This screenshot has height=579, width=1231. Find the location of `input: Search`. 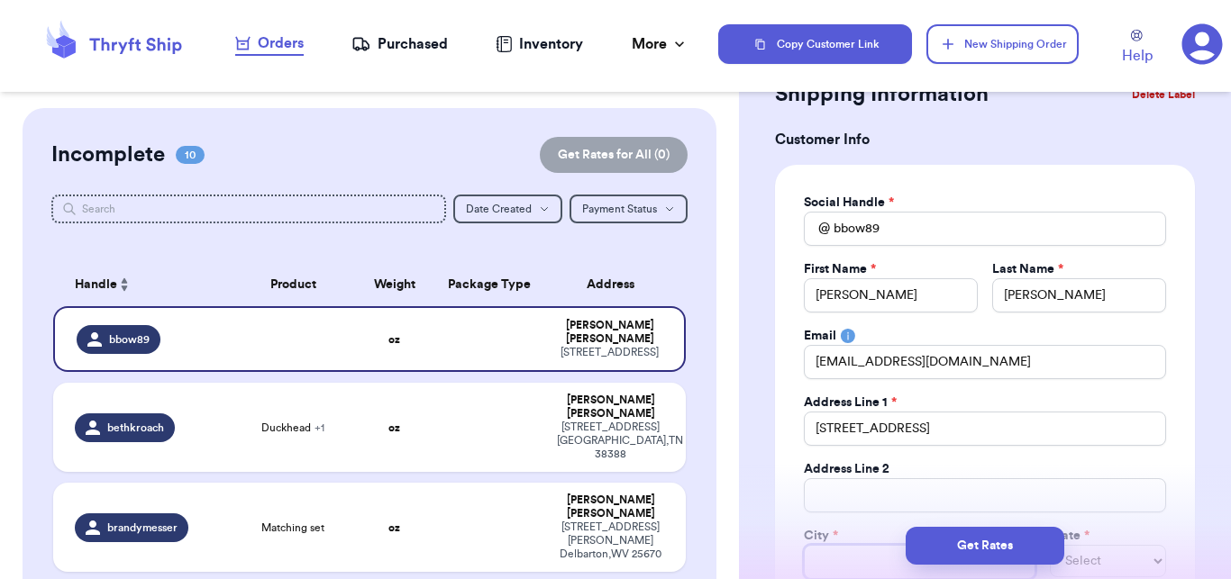

input: Search is located at coordinates (249, 209).